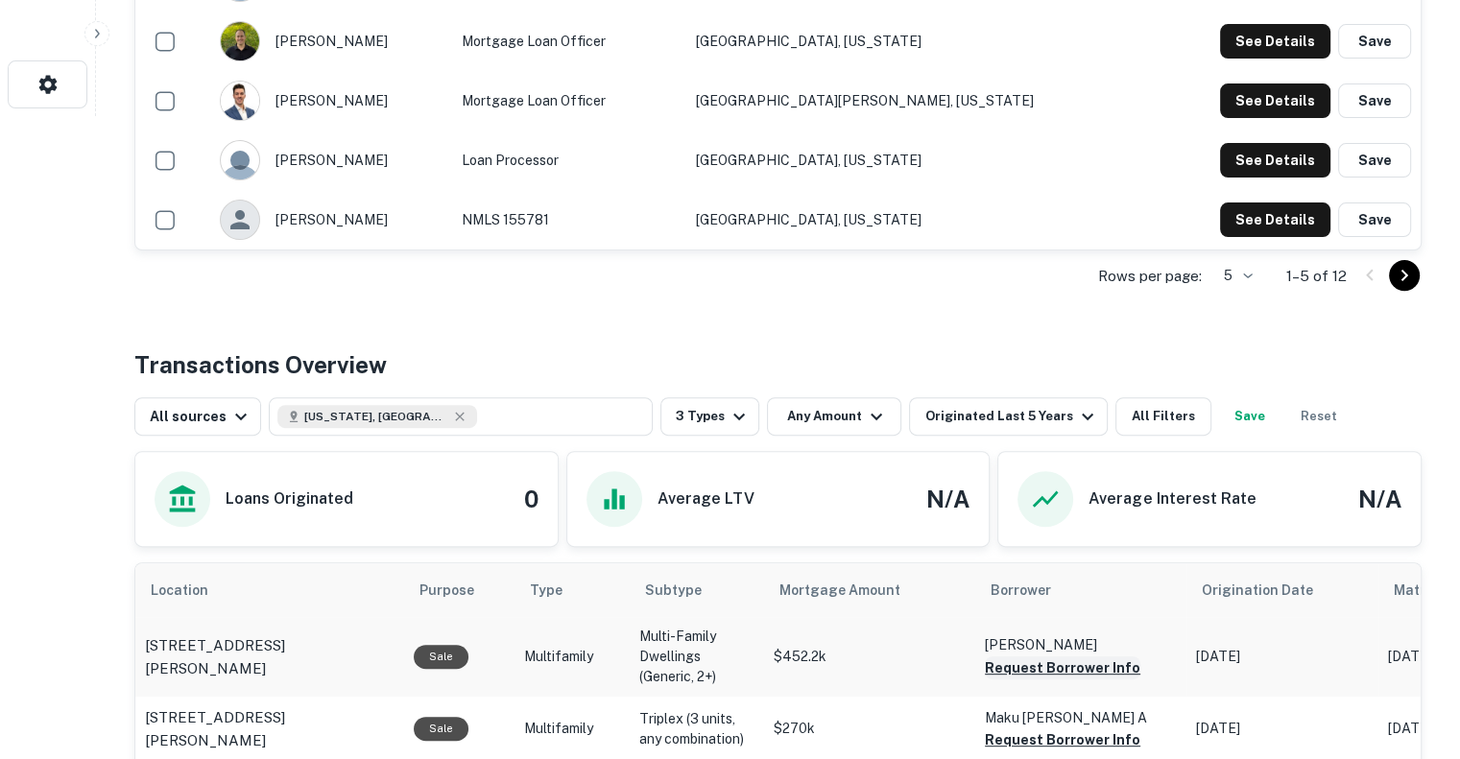 The image size is (1460, 759). What do you see at coordinates (1081, 590) in the screenshot?
I see `th: Borrower` at bounding box center [1081, 590].